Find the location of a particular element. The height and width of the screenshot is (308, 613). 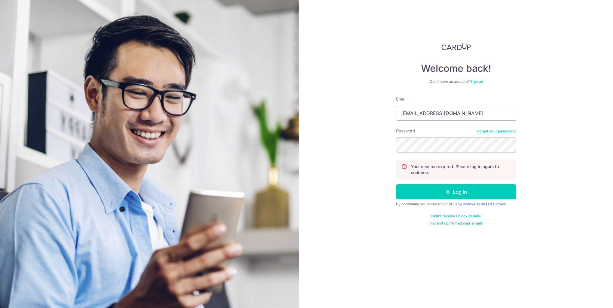

label: Password is located at coordinates (405, 131).